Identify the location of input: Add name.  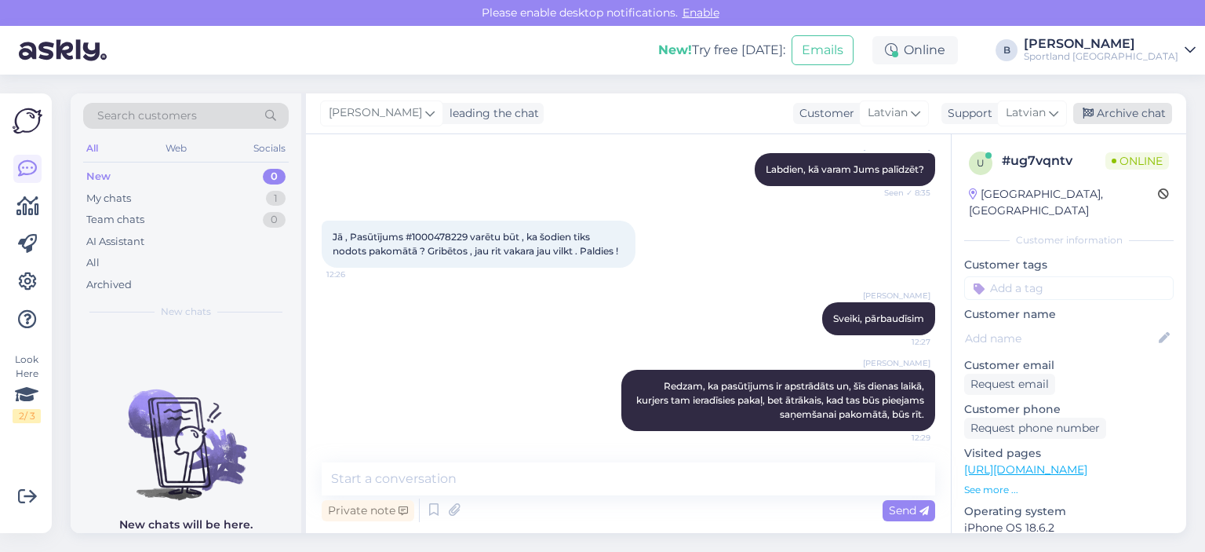
(1060, 338).